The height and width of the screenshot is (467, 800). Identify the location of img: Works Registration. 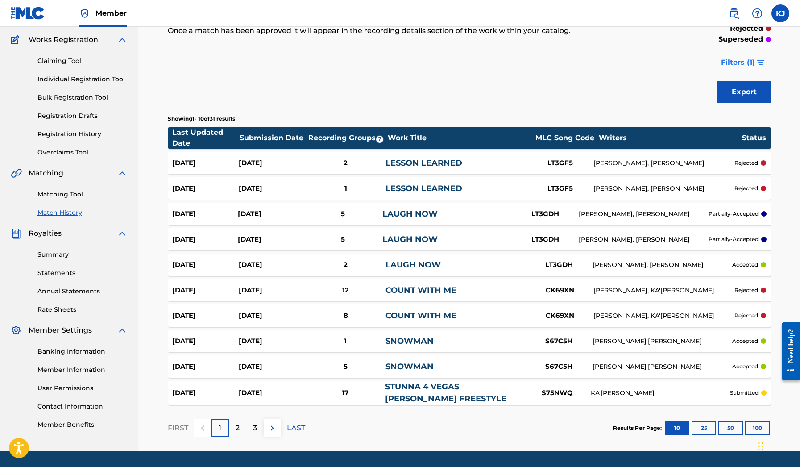
(17, 40).